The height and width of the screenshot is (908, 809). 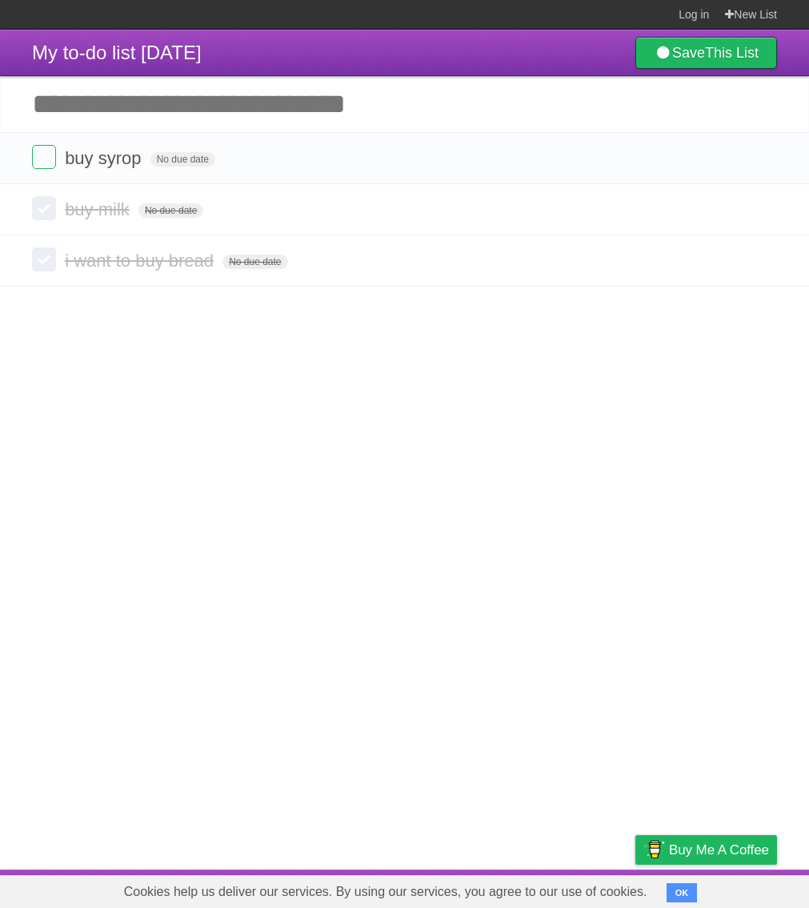 I want to click on span: buy syrop, so click(x=105, y=158).